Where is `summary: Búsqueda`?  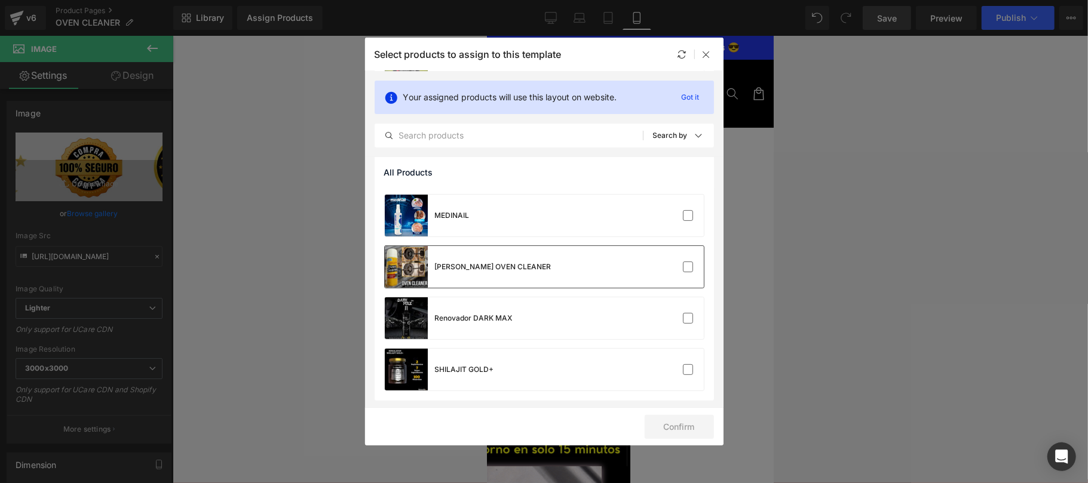
summary: Búsqueda is located at coordinates (246, 58).